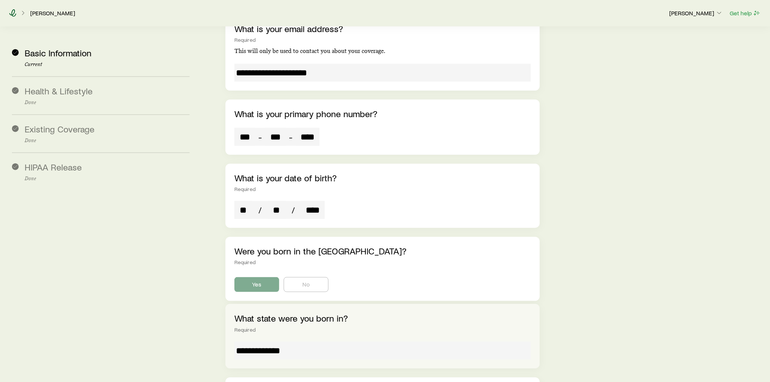  What do you see at coordinates (383, 51) in the screenshot?
I see `p: This will only be used to contact you about your coverage.` at bounding box center [383, 51].